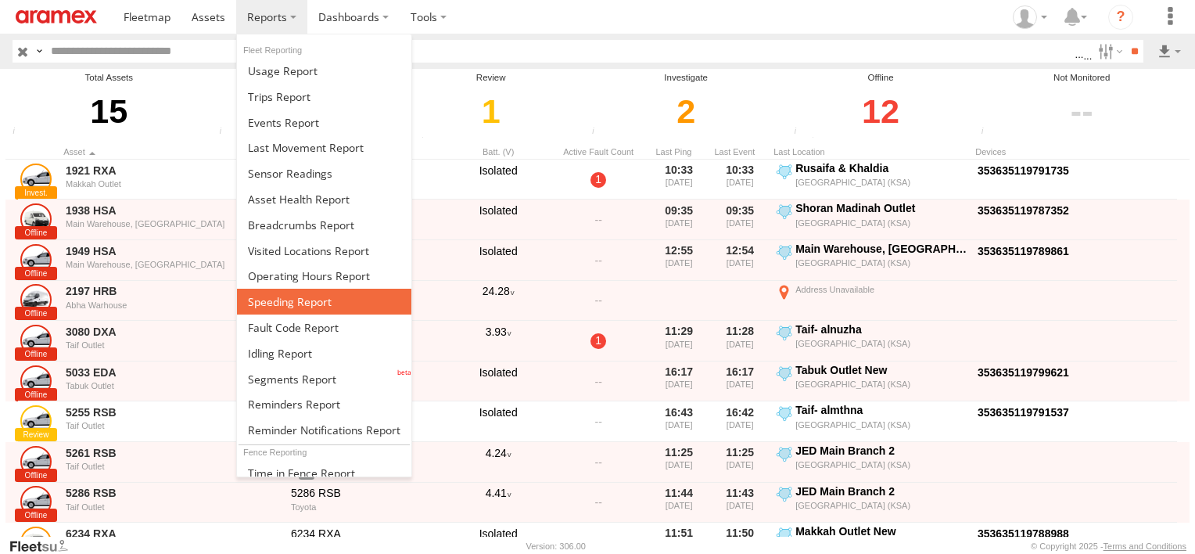 Image resolution: width=1195 pixels, height=554 pixels. I want to click on div: Offline, so click(881, 77).